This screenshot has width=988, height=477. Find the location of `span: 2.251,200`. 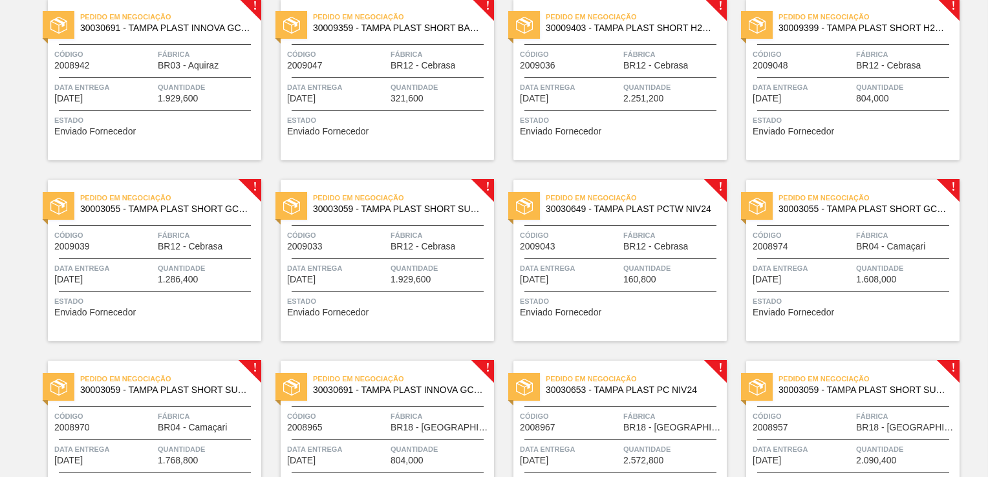

span: 2.251,200 is located at coordinates (643, 98).